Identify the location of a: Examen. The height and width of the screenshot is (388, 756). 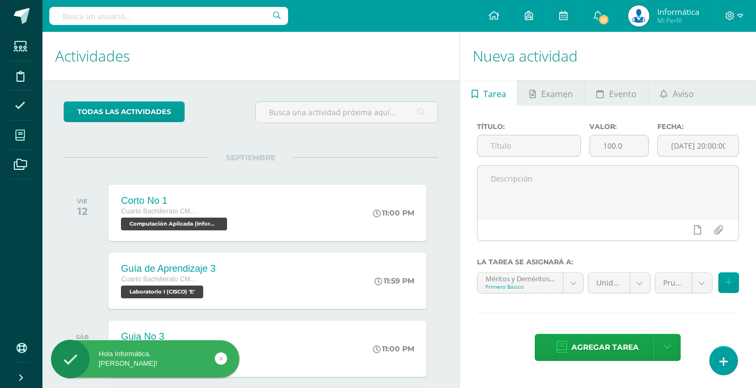
(551, 93).